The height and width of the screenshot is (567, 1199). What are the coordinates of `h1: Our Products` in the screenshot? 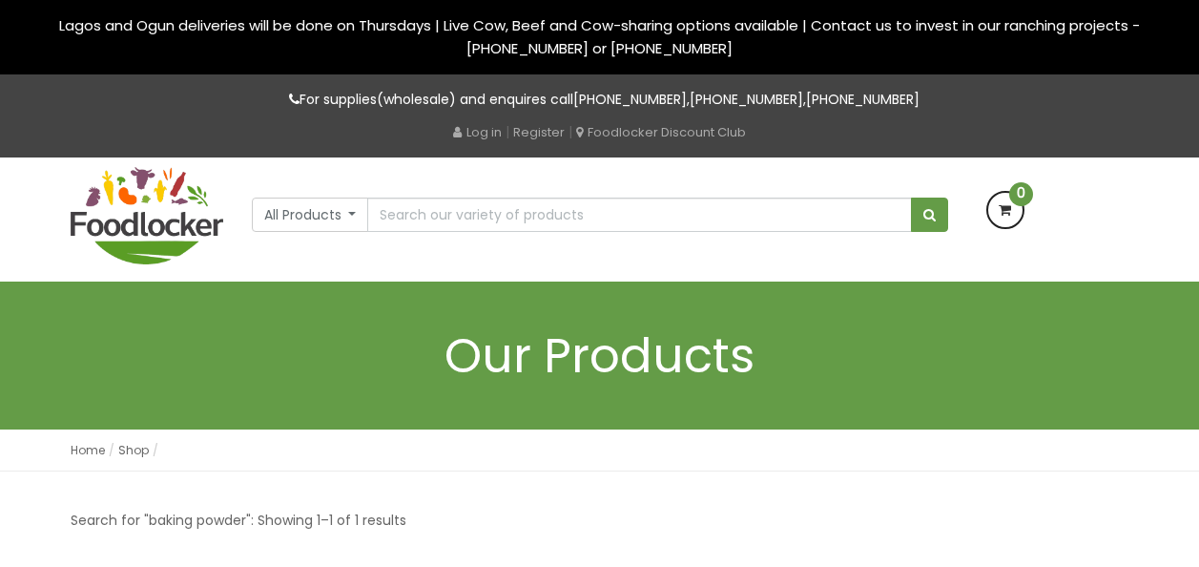 It's located at (600, 355).